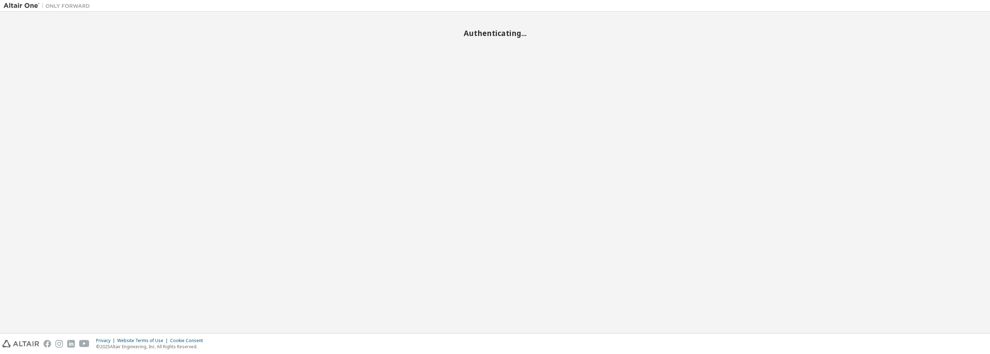 This screenshot has width=990, height=354. Describe the element at coordinates (143, 340) in the screenshot. I see `div: Website Terms of Use` at that location.